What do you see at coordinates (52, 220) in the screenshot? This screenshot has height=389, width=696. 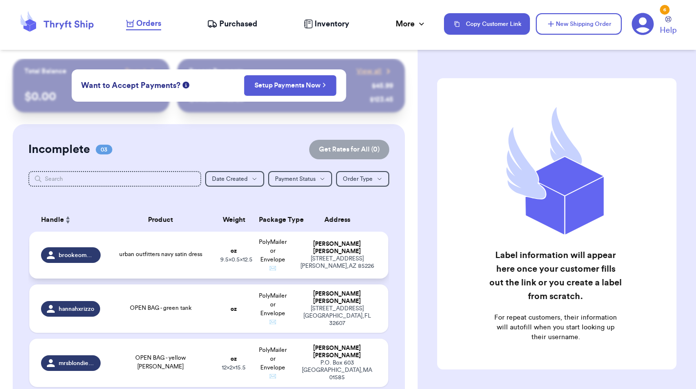 I see `span: Handle` at bounding box center [52, 220].